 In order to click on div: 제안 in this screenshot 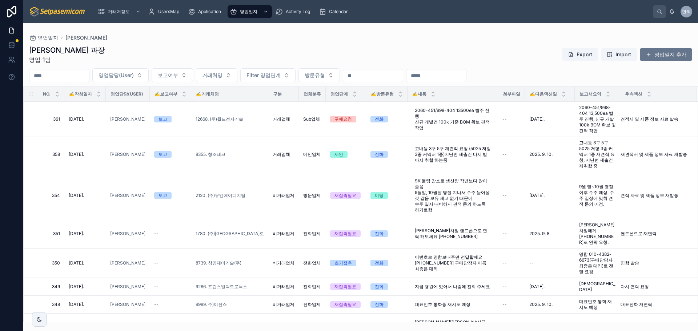, I will do `click(339, 155)`.